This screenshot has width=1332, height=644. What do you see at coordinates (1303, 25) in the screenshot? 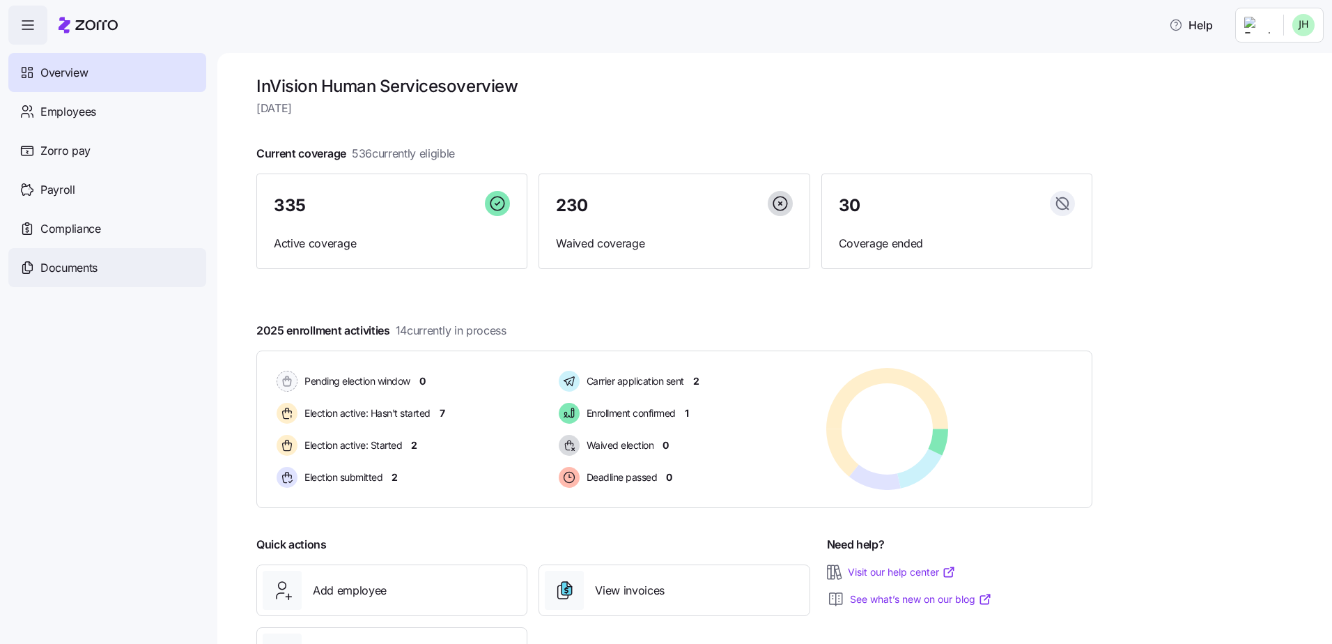
I see `img: 1825ce3275ace5e53e564ba0ab736d9c` at bounding box center [1303, 25].